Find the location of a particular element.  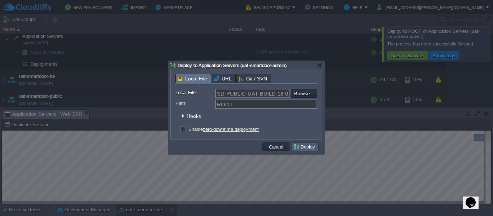

a: zero-downtime deployment is located at coordinates (231, 129).